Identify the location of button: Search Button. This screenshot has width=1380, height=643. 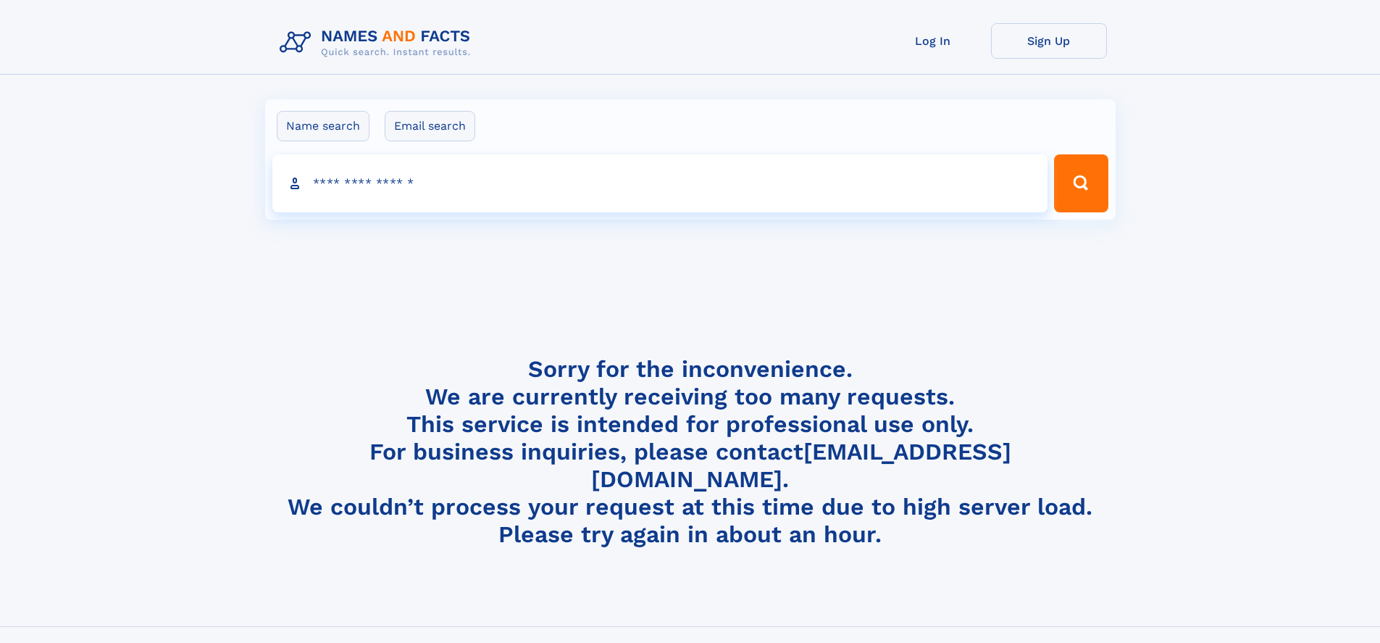
(1081, 183).